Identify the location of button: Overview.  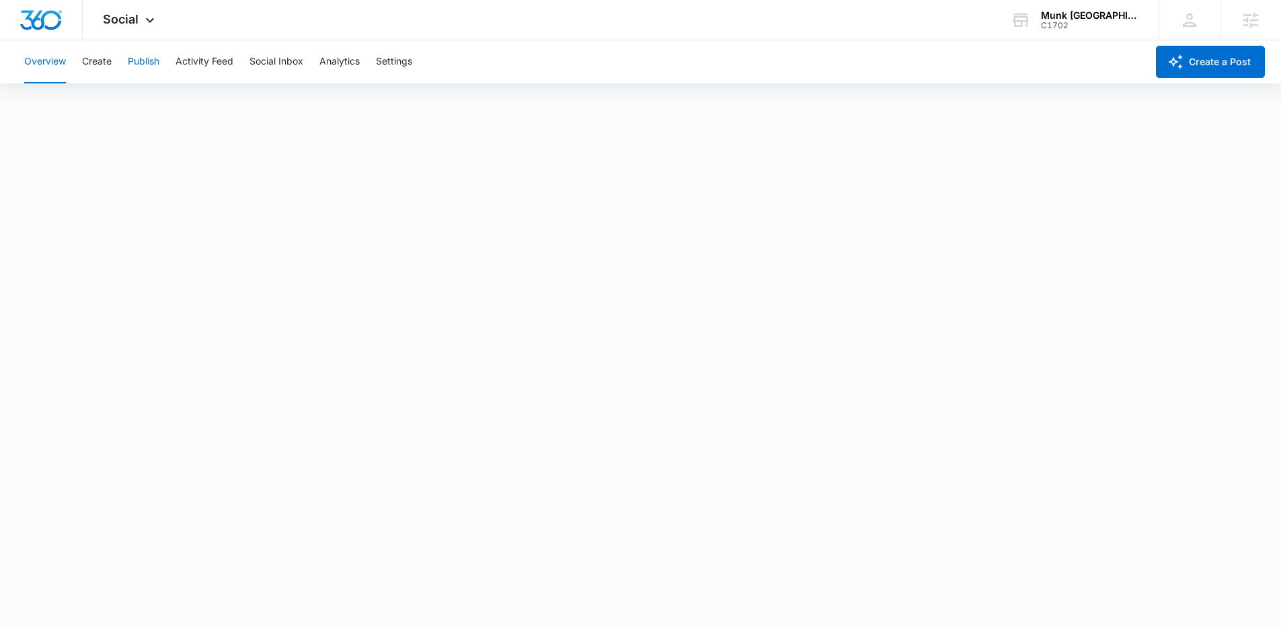
(45, 62).